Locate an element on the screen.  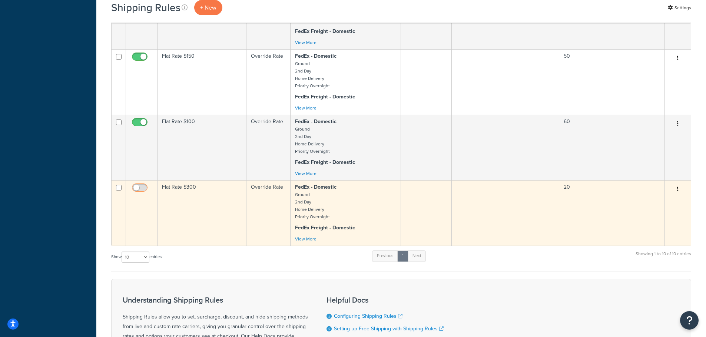
a: Setting up Free Shipping with Shipping Rules is located at coordinates (389, 329).